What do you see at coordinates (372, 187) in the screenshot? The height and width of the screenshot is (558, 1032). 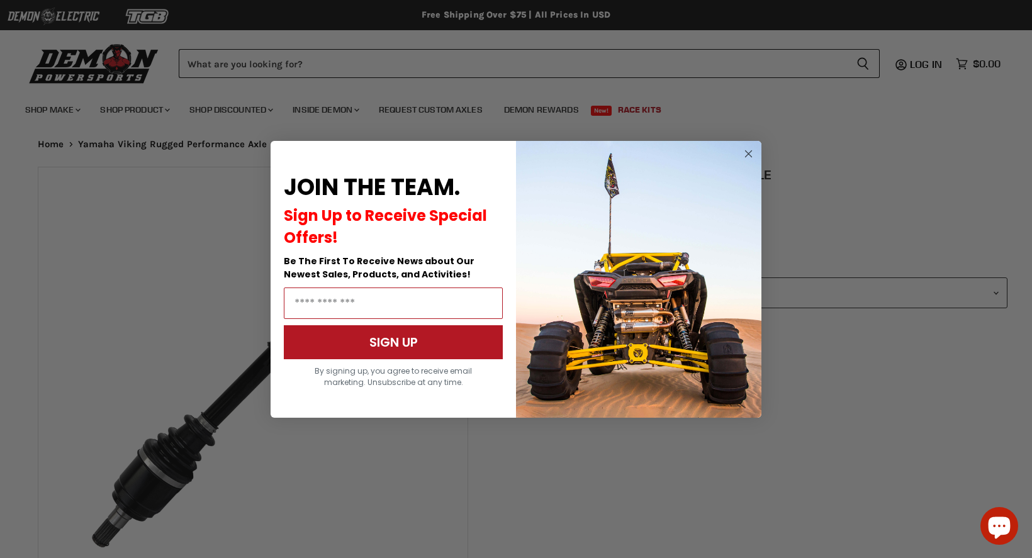 I see `span: JOIN THE TEAM.` at bounding box center [372, 187].